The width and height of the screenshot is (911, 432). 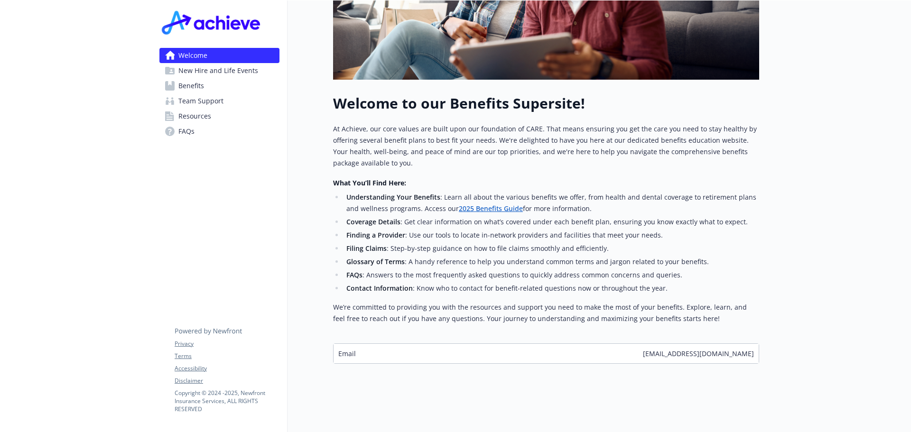 What do you see at coordinates (186, 131) in the screenshot?
I see `span: FAQs` at bounding box center [186, 131].